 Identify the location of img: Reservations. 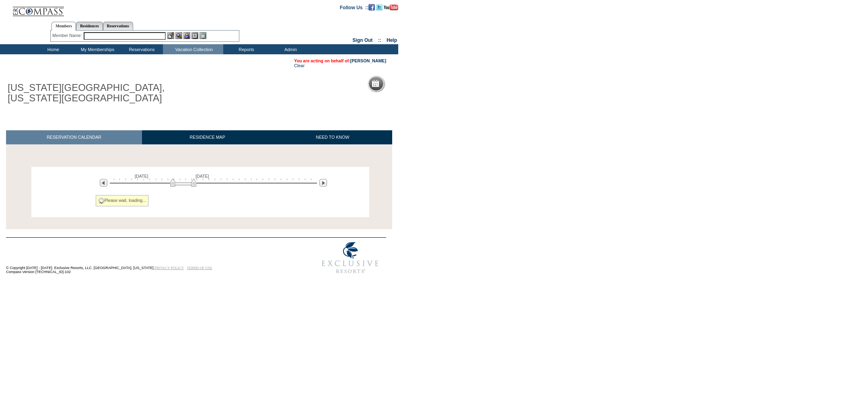
(195, 35).